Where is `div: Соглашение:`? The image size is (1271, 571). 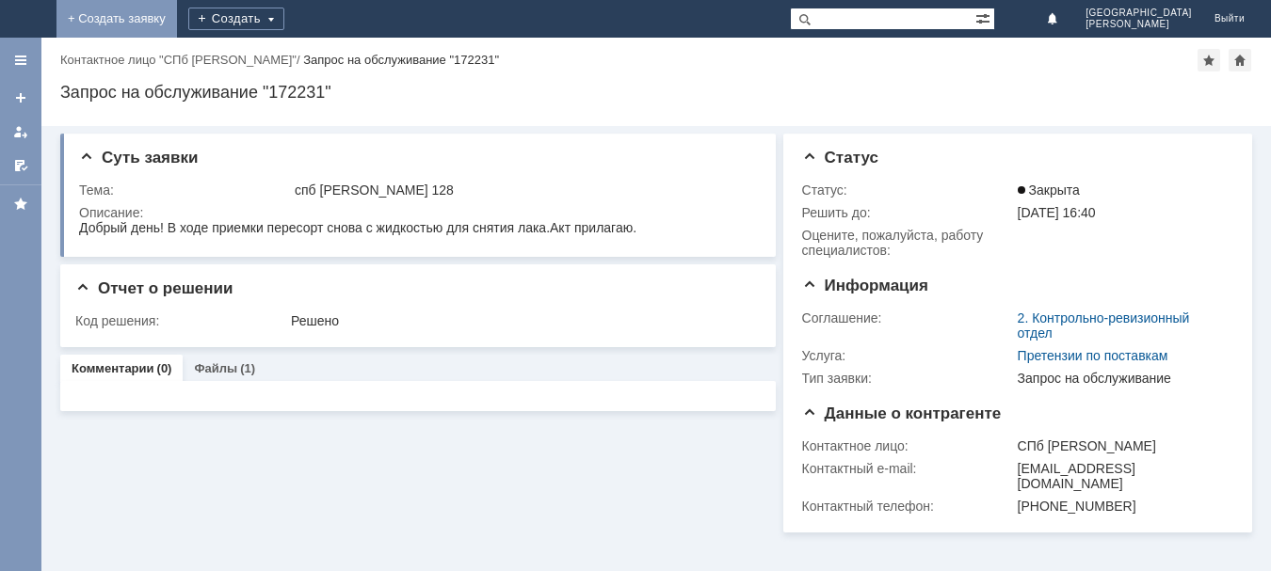 div: Соглашение: is located at coordinates (908, 318).